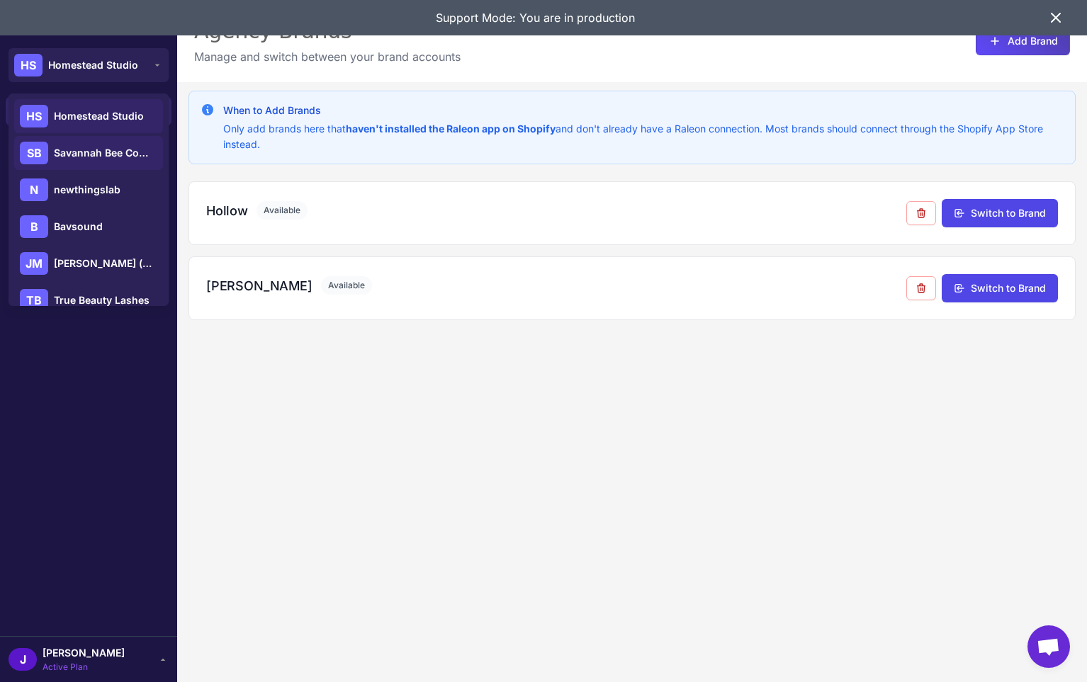 The width and height of the screenshot is (1087, 682). I want to click on span: Active Plan, so click(84, 667).